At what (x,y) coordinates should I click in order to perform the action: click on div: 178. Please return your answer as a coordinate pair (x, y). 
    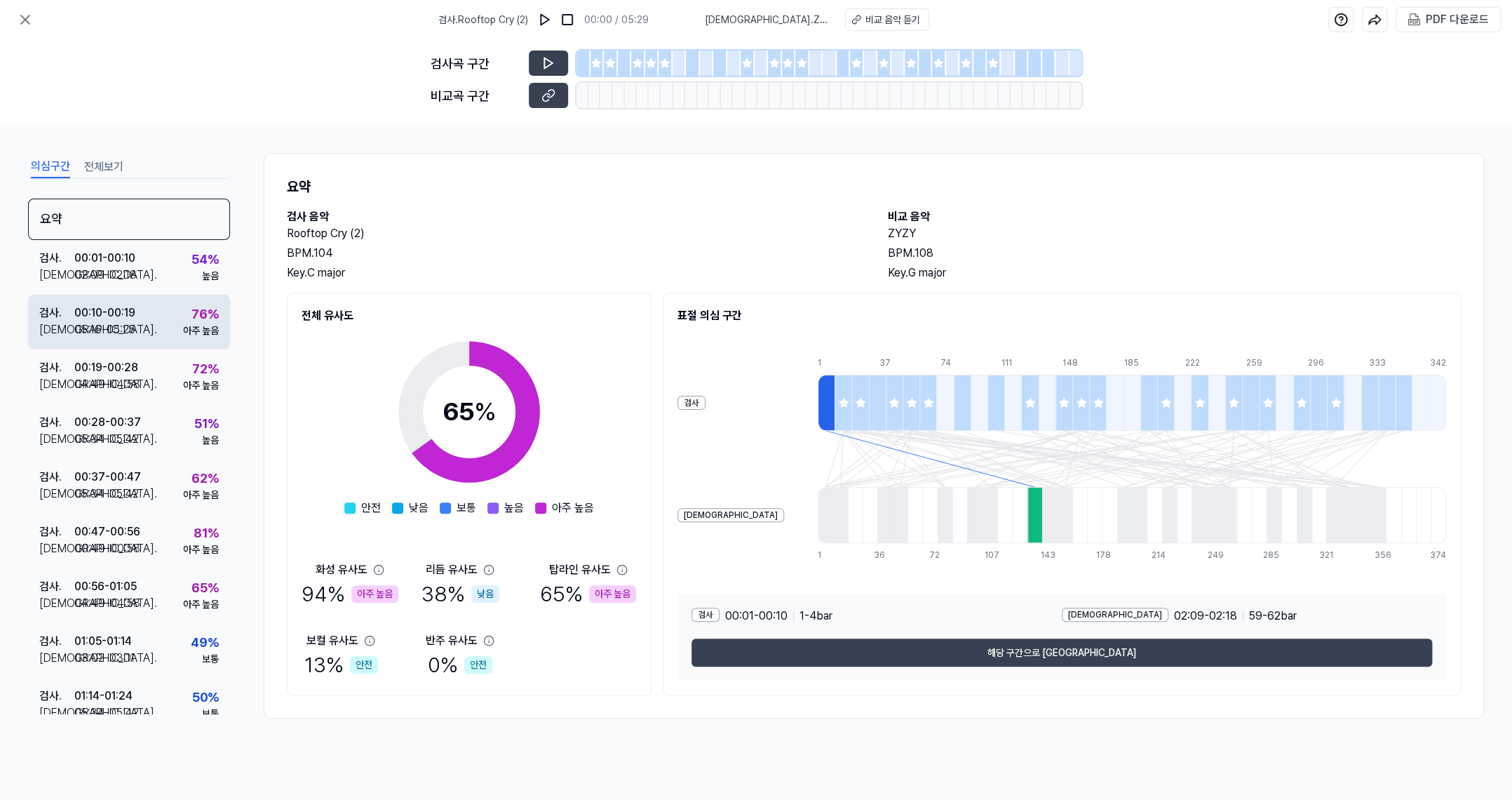
    Looking at the image, I should click on (1103, 555).